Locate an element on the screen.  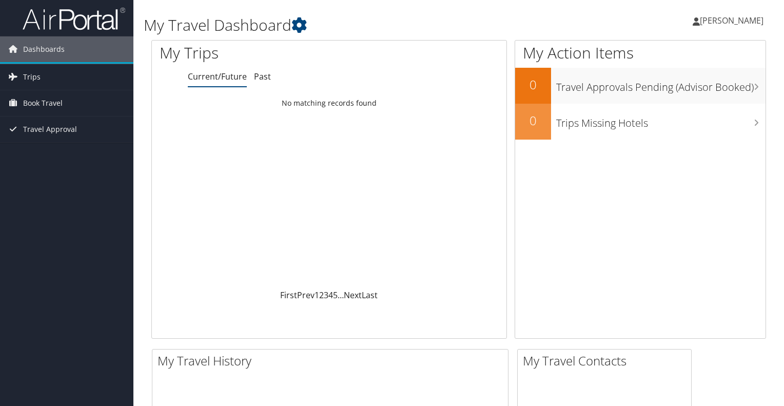
td: No matching records found is located at coordinates (329, 103).